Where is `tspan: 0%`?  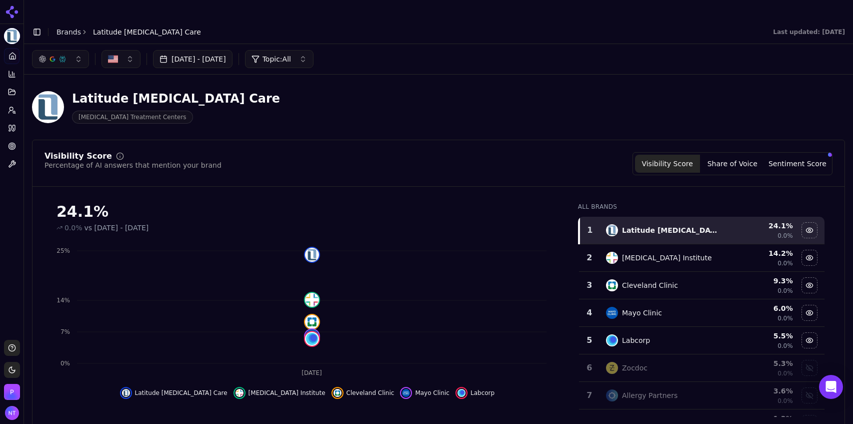 tspan: 0% is located at coordinates (65, 363).